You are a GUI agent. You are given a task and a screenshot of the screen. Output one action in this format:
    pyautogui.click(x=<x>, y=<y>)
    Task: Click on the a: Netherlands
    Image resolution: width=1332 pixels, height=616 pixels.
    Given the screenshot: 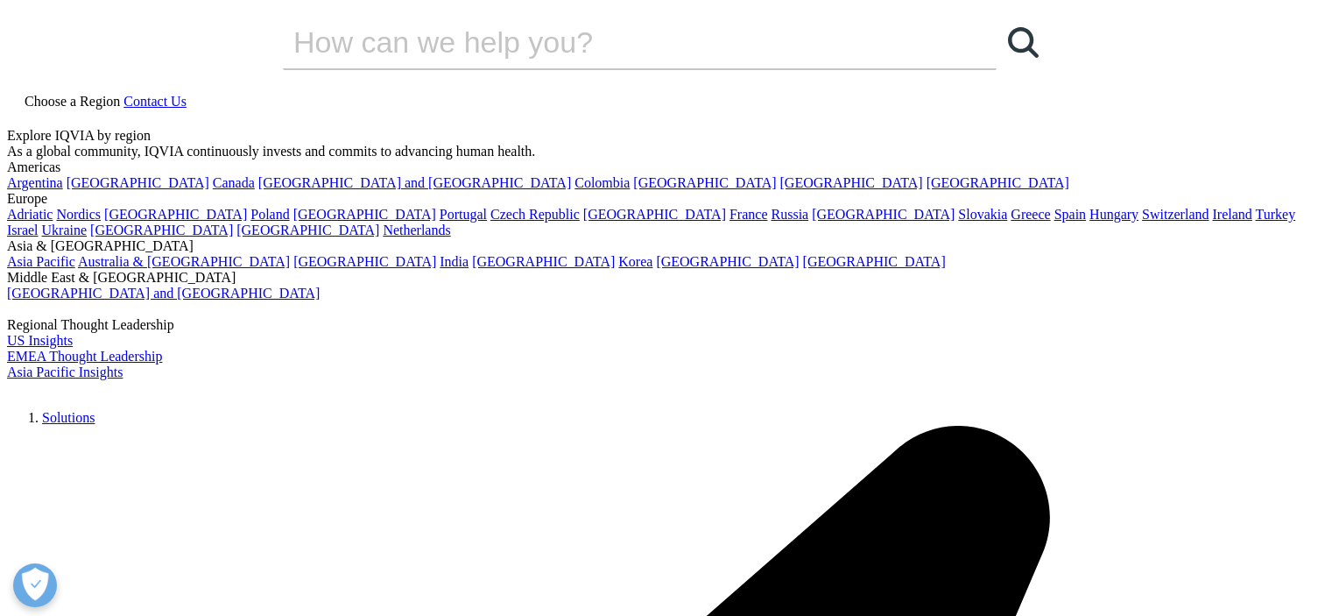 What is the action you would take?
    pyautogui.click(x=416, y=230)
    